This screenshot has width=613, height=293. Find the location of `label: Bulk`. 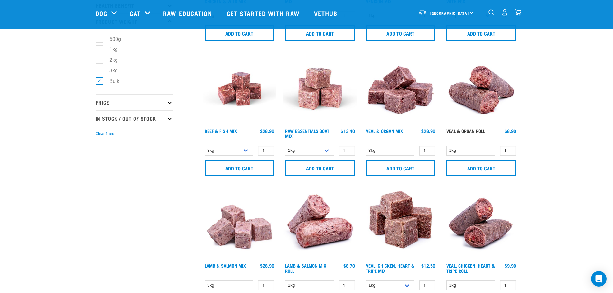

label: Bulk is located at coordinates (110, 81).